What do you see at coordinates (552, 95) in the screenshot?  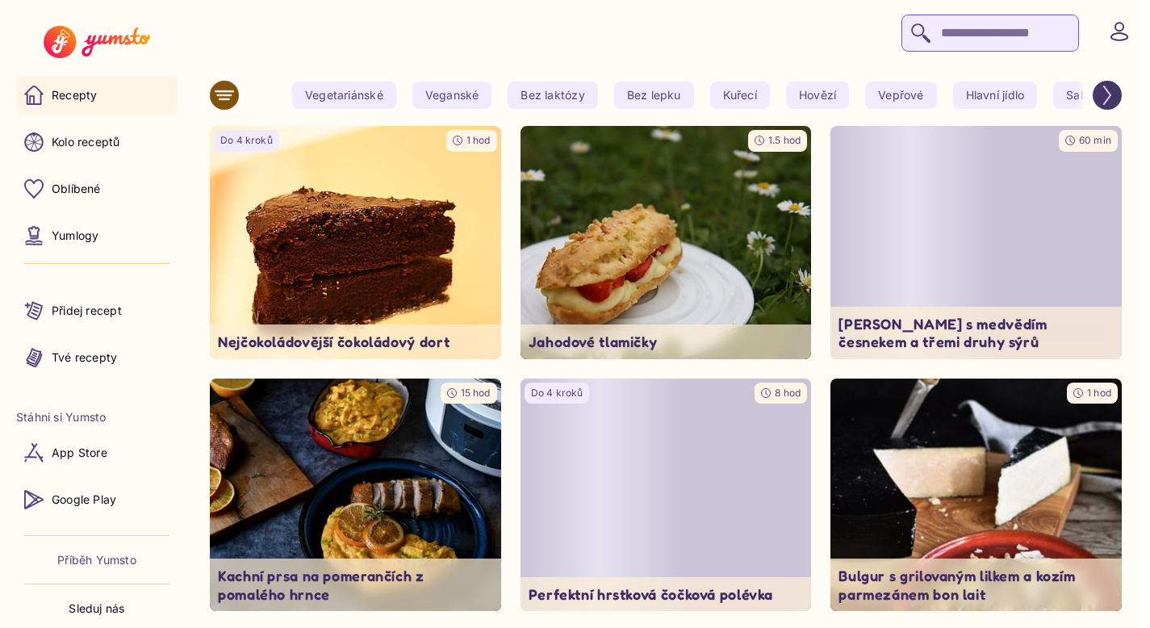 I see `span: Bez laktózy` at bounding box center [552, 95].